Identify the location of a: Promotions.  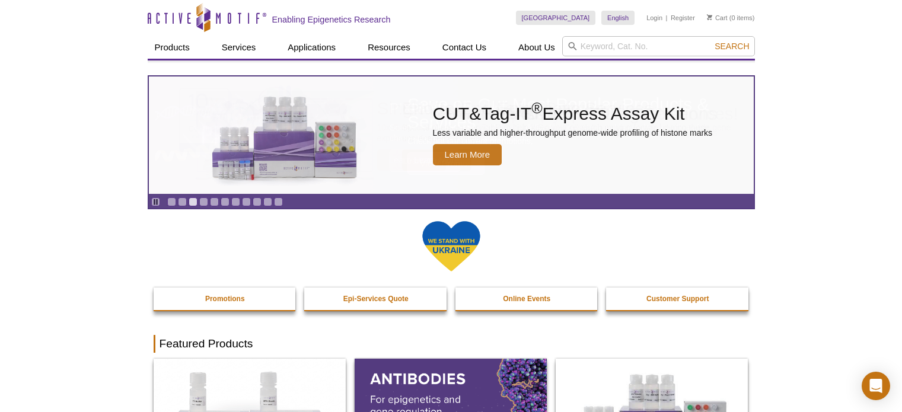
(225, 299).